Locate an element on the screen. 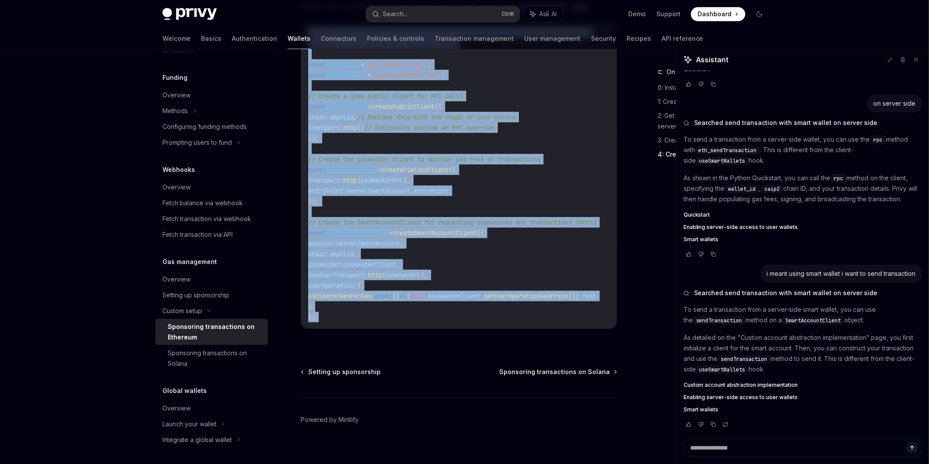  span: async is located at coordinates (384, 296).